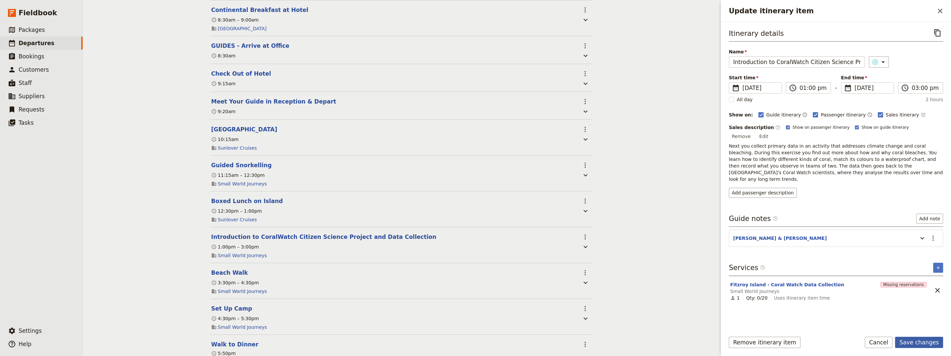  What do you see at coordinates (902, 115) in the screenshot?
I see `span: Sales itinerary` at bounding box center [902, 115].